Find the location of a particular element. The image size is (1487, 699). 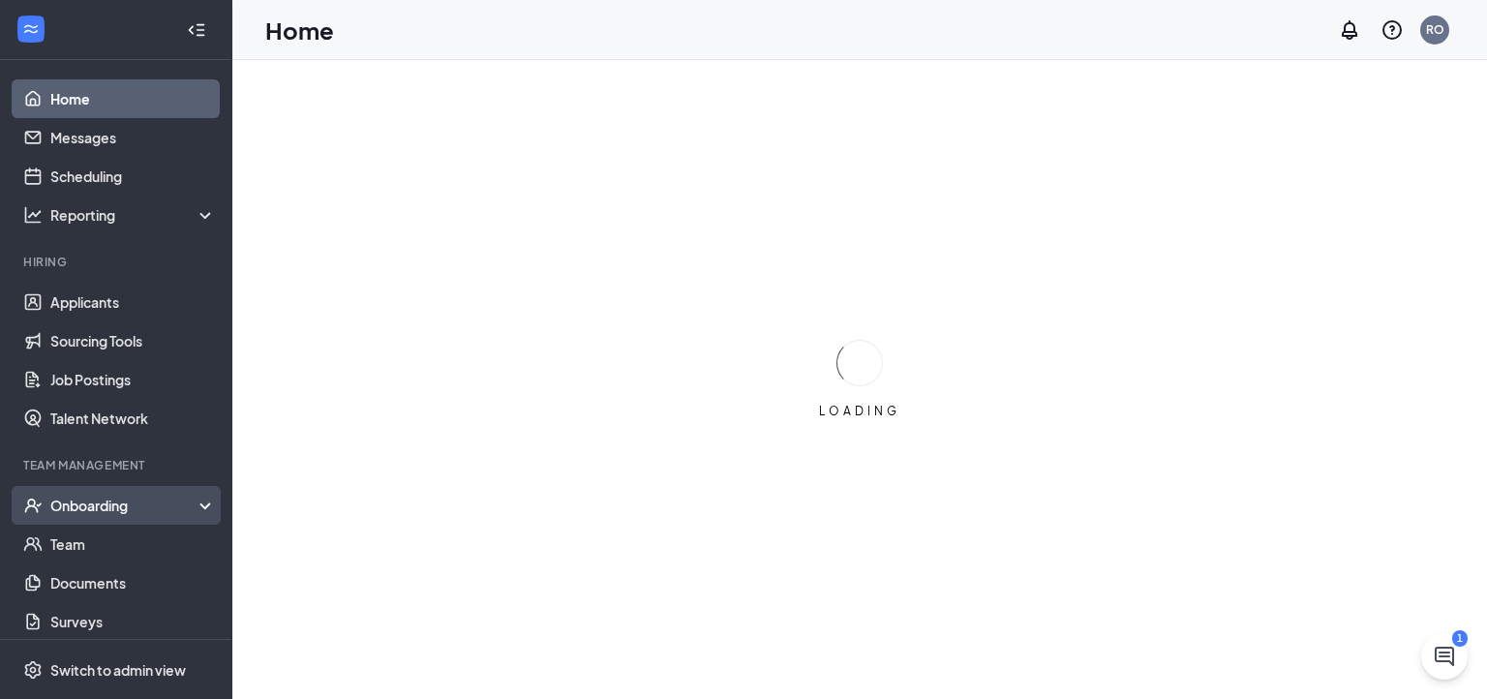

div: Team Management is located at coordinates (117, 465).